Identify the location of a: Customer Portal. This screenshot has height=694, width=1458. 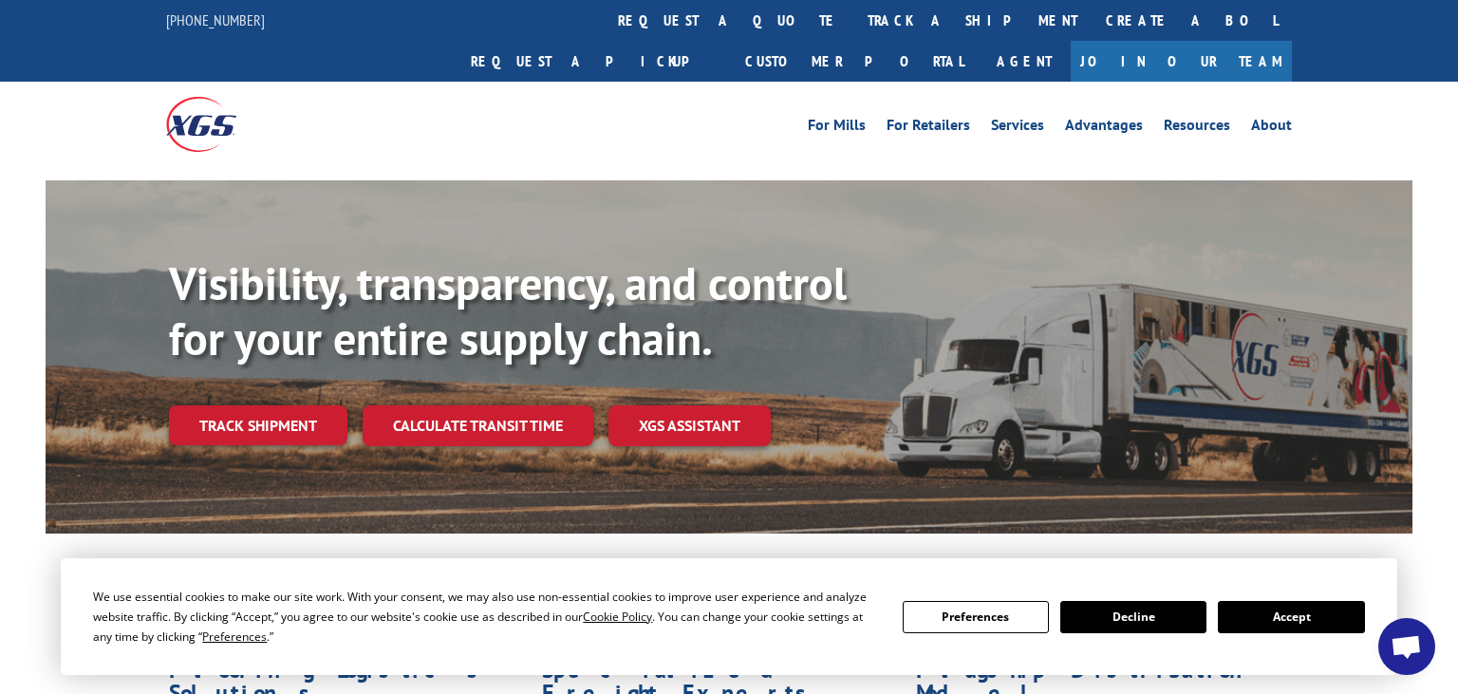
(854, 61).